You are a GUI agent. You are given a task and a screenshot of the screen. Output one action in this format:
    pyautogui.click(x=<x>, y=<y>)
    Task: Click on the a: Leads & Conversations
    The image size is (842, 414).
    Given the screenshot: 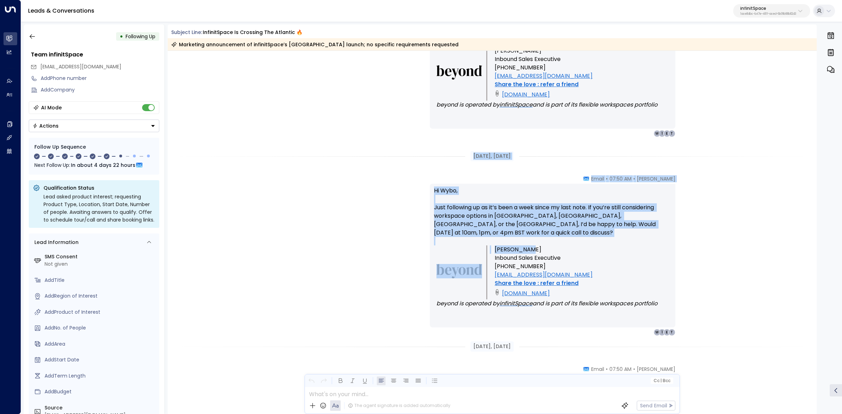 What is the action you would take?
    pyautogui.click(x=61, y=11)
    